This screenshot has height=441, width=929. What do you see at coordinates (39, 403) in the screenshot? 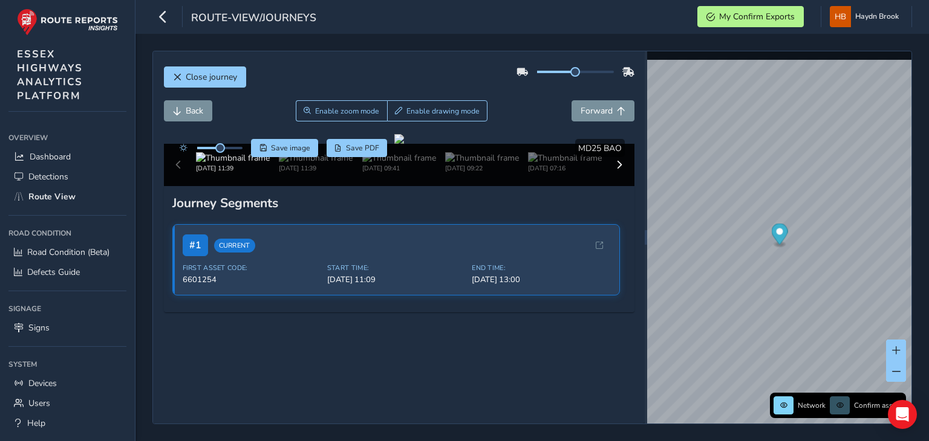
I see `span: Users` at bounding box center [39, 403].